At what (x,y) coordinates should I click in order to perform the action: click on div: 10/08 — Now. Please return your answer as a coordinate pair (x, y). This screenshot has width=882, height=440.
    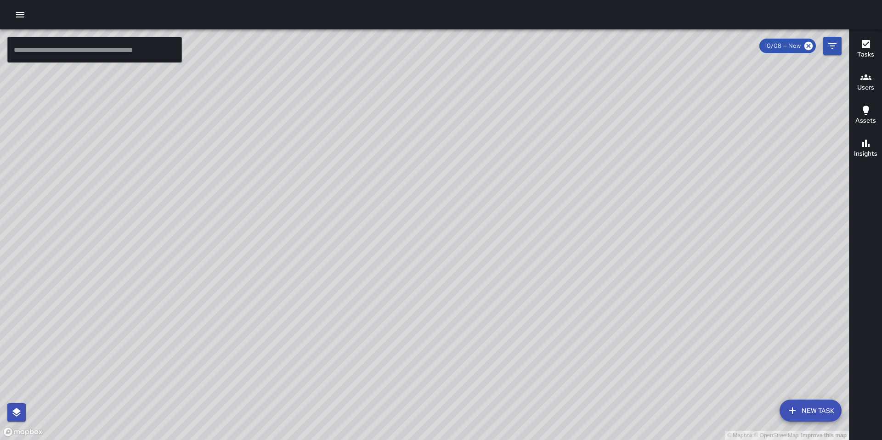
    Looking at the image, I should click on (787, 46).